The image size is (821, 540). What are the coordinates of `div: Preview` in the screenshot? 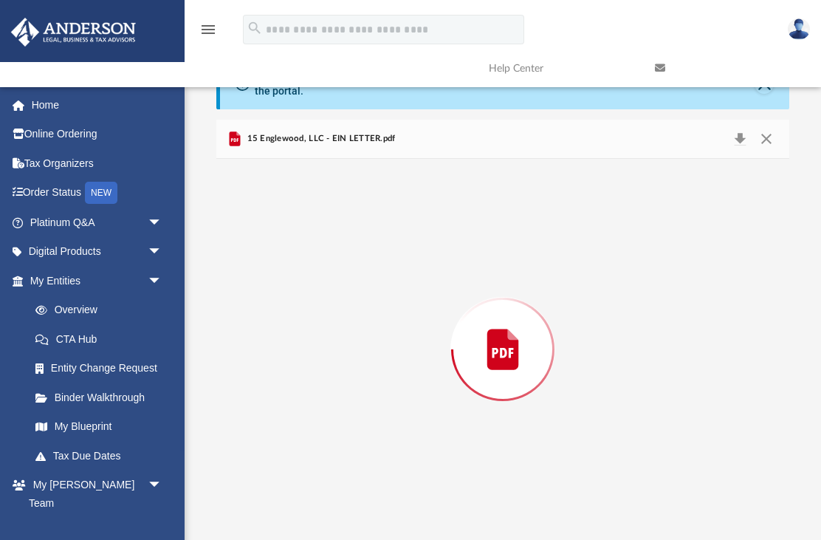 It's located at (503, 329).